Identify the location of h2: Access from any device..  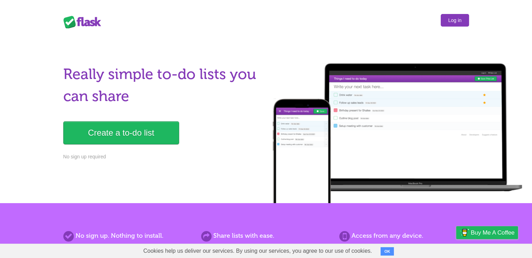
(404, 236).